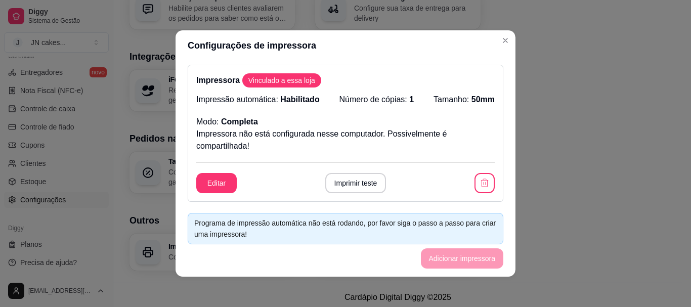 Image resolution: width=691 pixels, height=307 pixels. What do you see at coordinates (299, 99) in the screenshot?
I see `span: Habilitado` at bounding box center [299, 99].